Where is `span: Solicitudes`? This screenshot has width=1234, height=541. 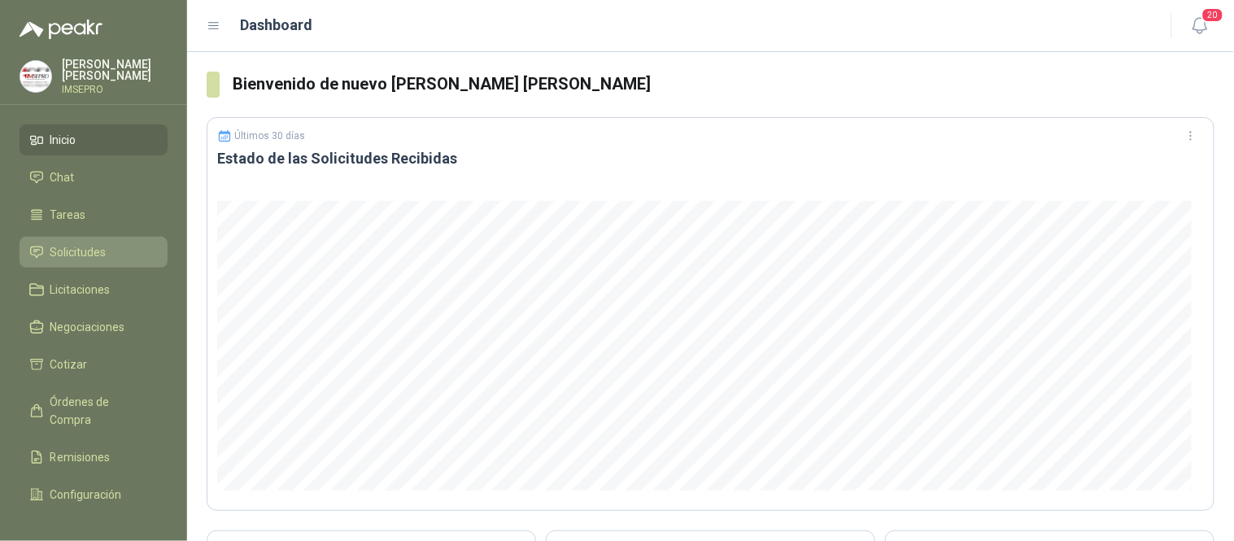 span: Solicitudes is located at coordinates (78, 252).